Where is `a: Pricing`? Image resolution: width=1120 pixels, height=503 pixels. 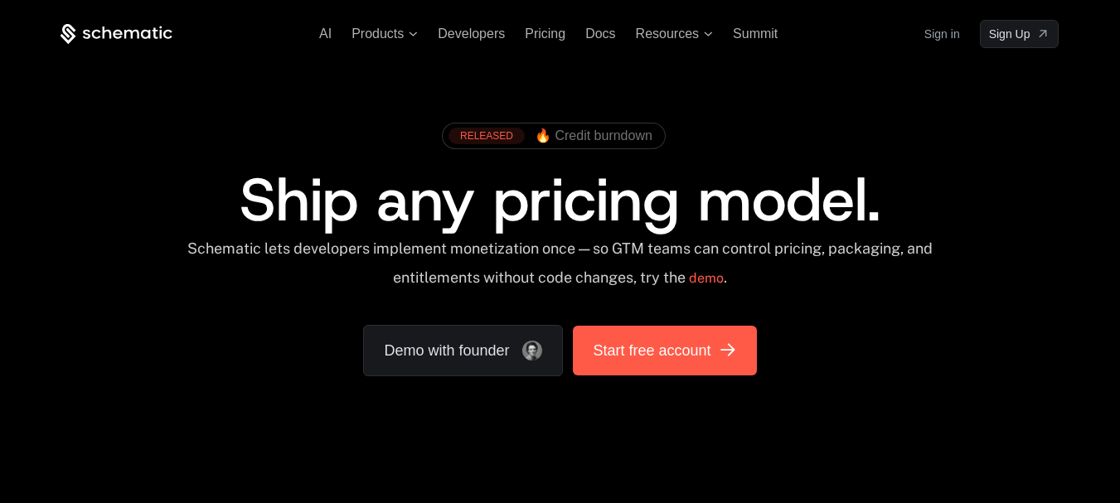
a: Pricing is located at coordinates (545, 33).